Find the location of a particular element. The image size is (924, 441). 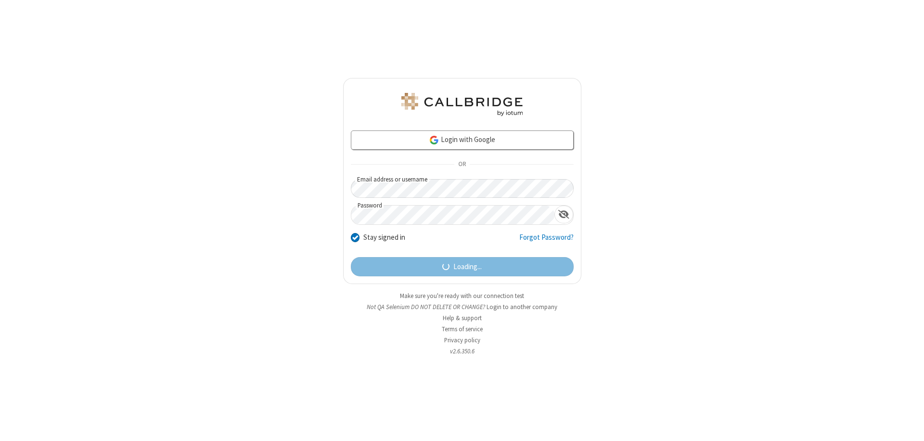

a: Help & support is located at coordinates (462, 318).